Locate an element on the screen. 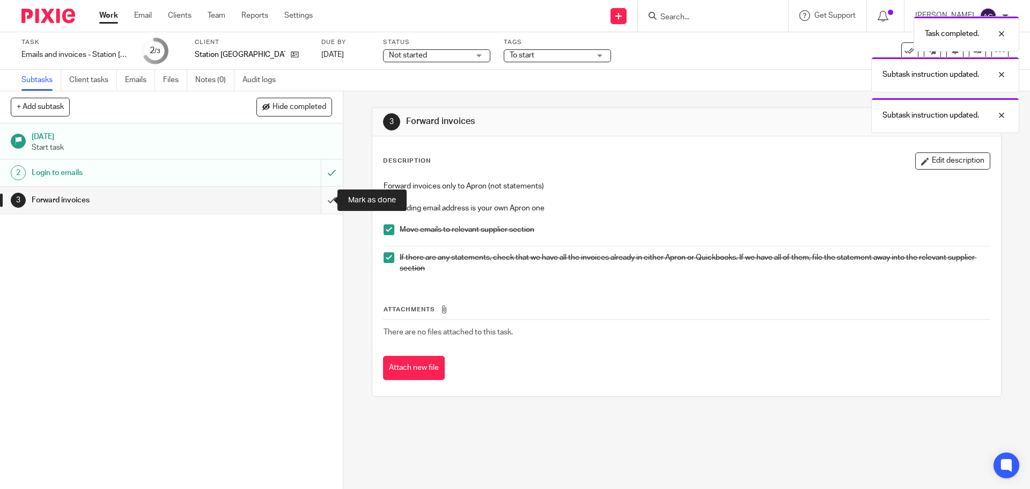  label: Tags is located at coordinates (557, 42).